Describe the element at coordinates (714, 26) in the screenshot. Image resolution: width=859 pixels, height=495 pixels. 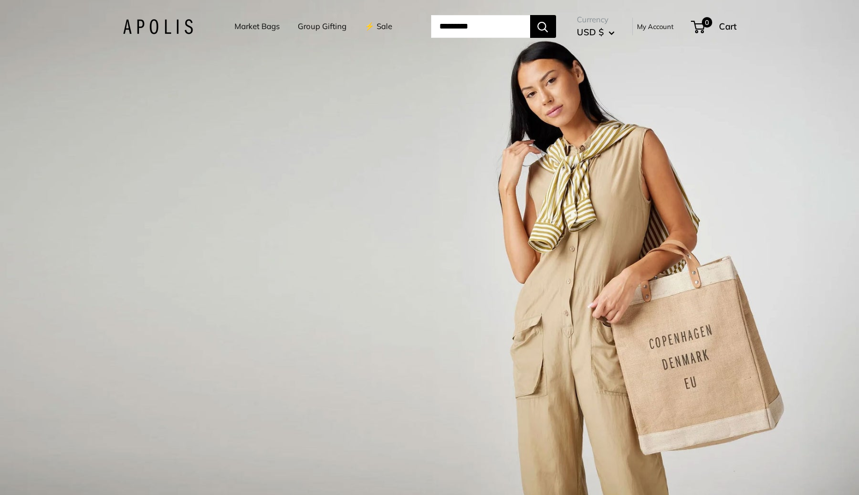
I see `a: 0 Cart` at that location.